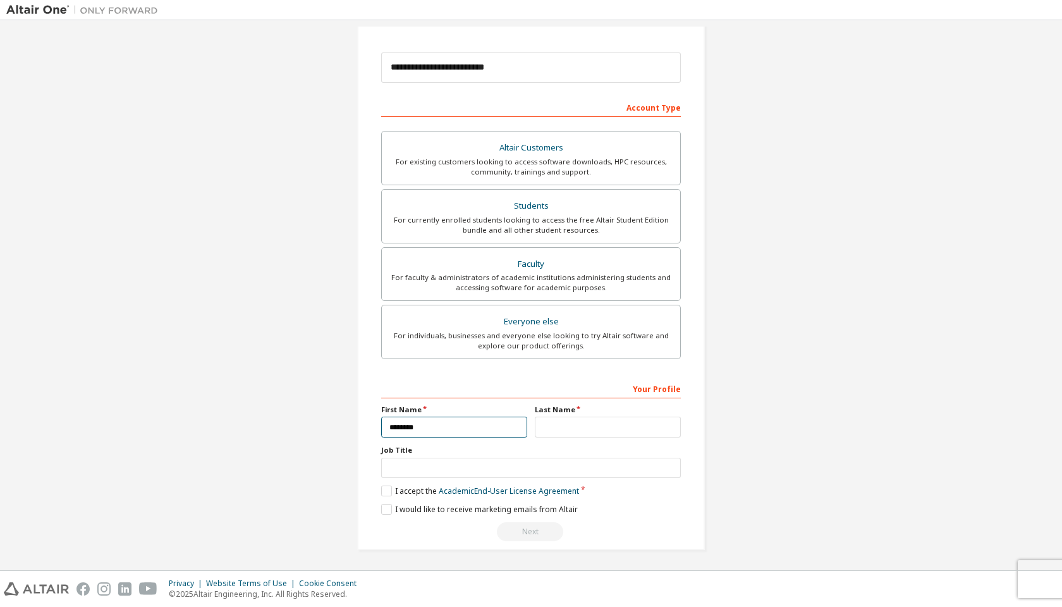 This screenshot has height=607, width=1062. What do you see at coordinates (83, 589) in the screenshot?
I see `img: facebook.svg` at bounding box center [83, 589].